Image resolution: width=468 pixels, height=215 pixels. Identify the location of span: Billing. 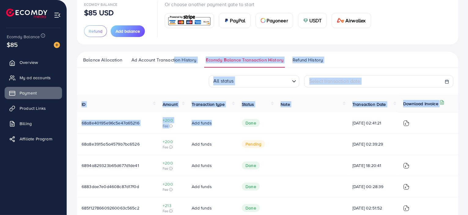
(26, 123).